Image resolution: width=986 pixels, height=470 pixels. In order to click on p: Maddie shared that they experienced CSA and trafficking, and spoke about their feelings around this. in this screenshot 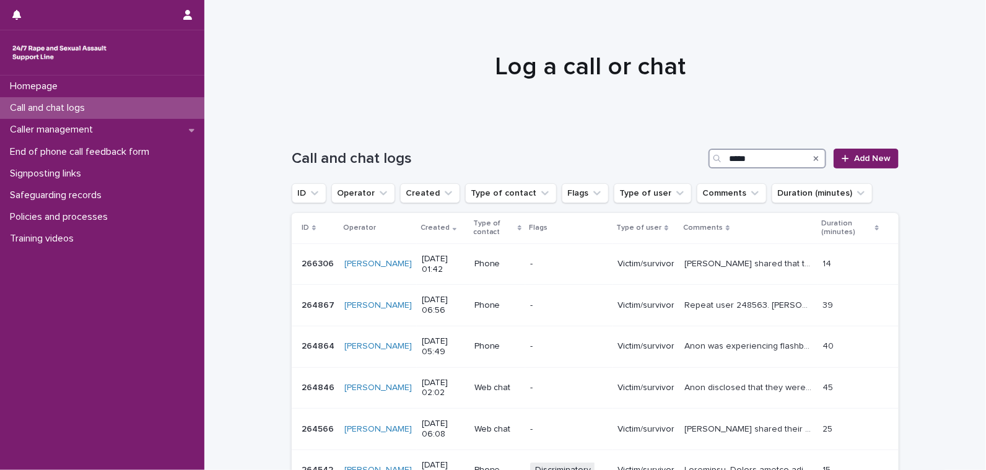, I will do `click(750, 263)`.